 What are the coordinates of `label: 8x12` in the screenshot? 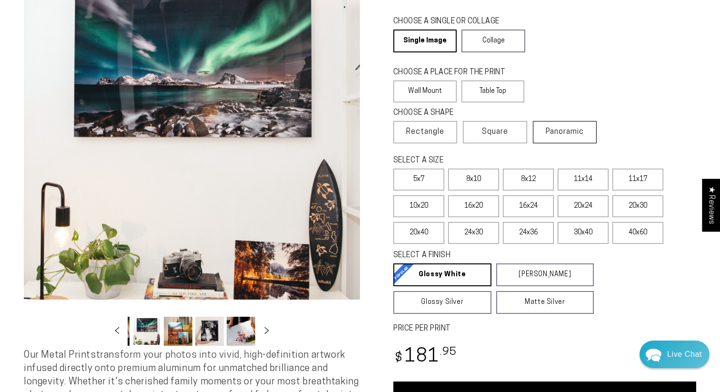 It's located at (528, 180).